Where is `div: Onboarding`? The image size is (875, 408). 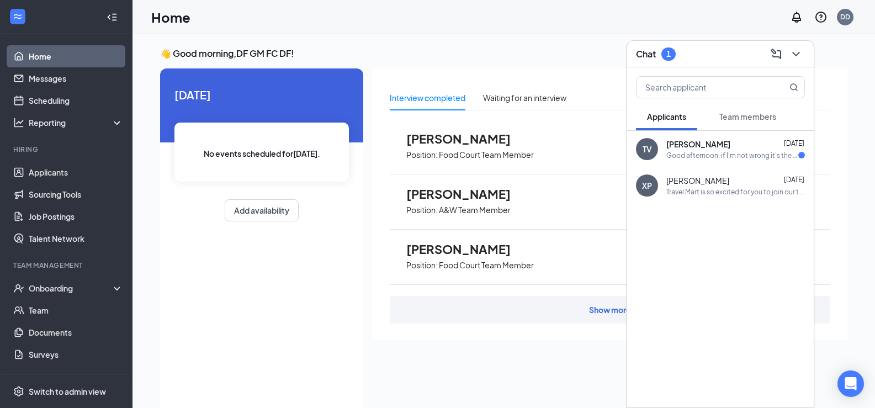 div: Onboarding is located at coordinates (71, 288).